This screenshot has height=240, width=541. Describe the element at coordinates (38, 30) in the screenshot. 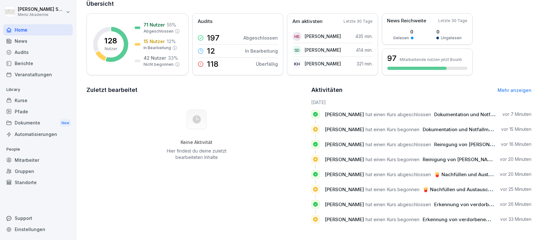

I see `a: Home` at that location.